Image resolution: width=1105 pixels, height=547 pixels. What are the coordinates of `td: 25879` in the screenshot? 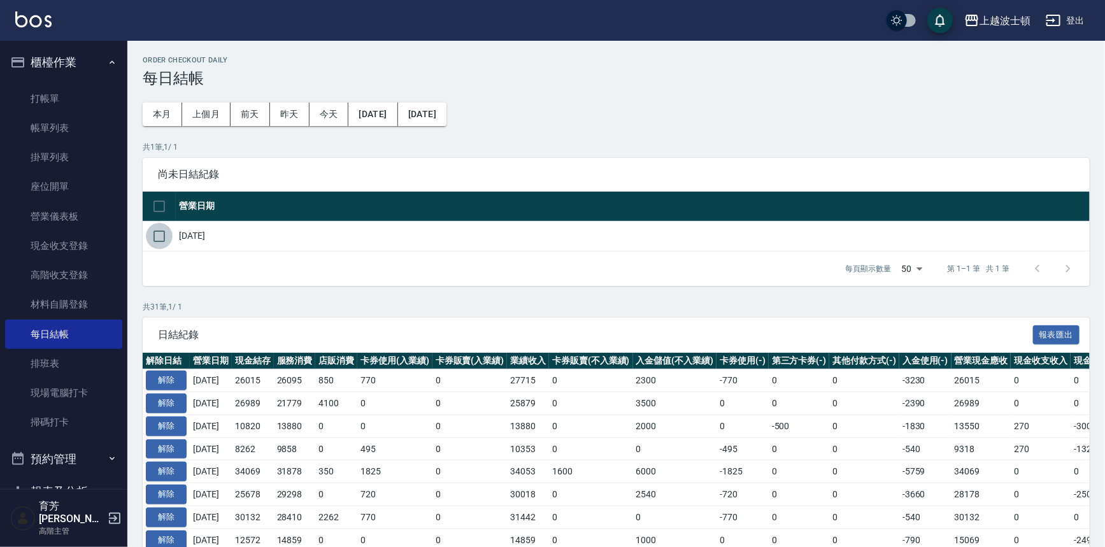 It's located at (528, 404).